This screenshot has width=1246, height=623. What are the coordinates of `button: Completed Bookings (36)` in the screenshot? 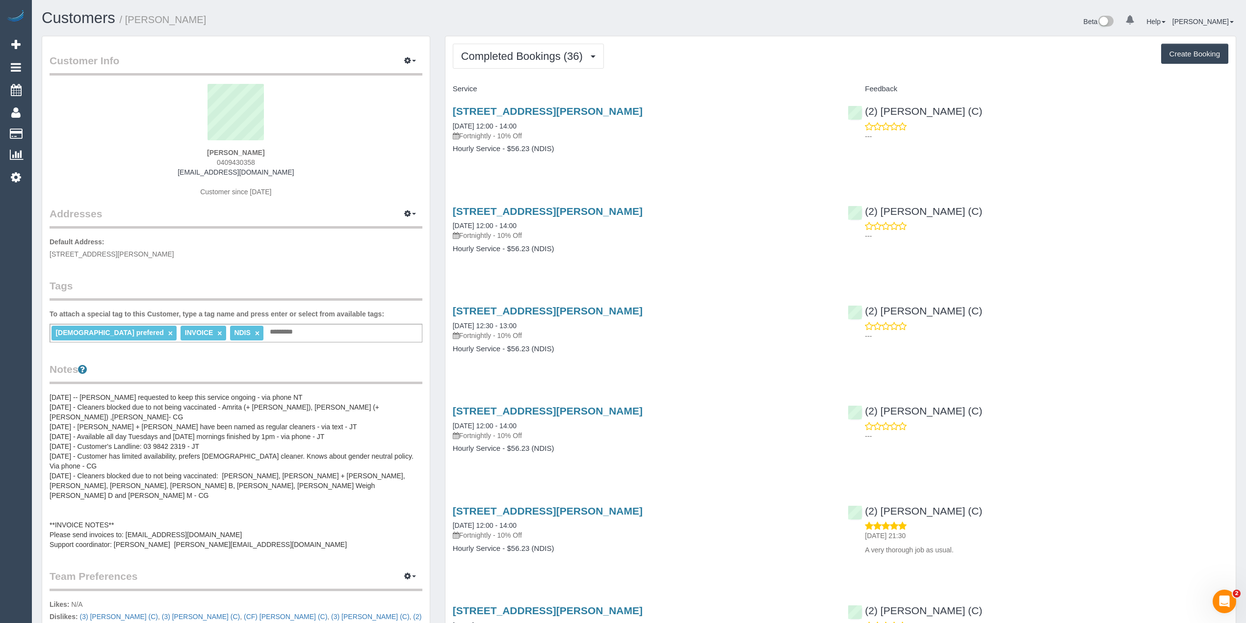 It's located at (528, 56).